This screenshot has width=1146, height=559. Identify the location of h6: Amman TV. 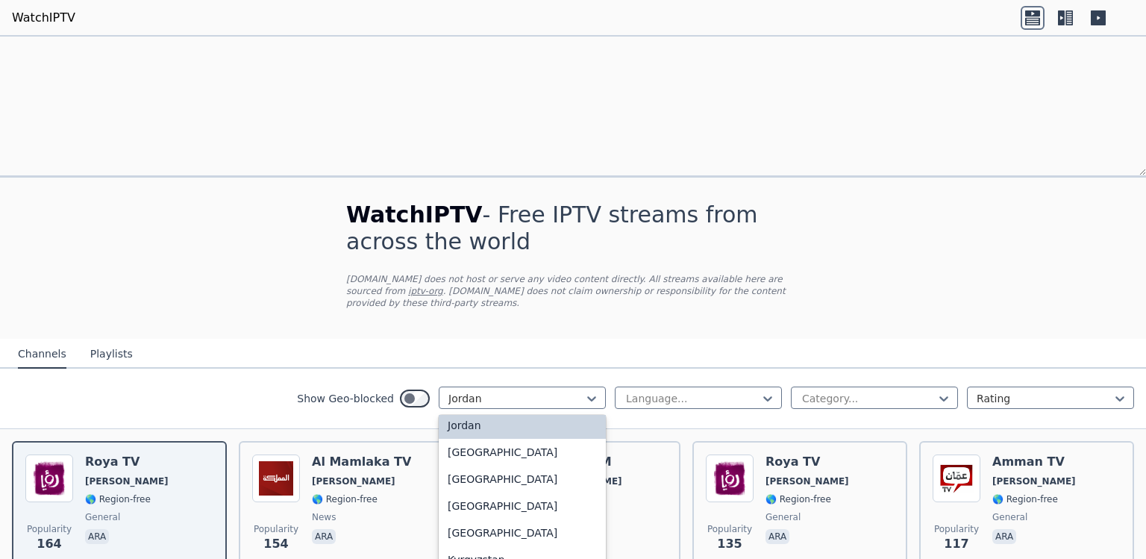
(1034, 462).